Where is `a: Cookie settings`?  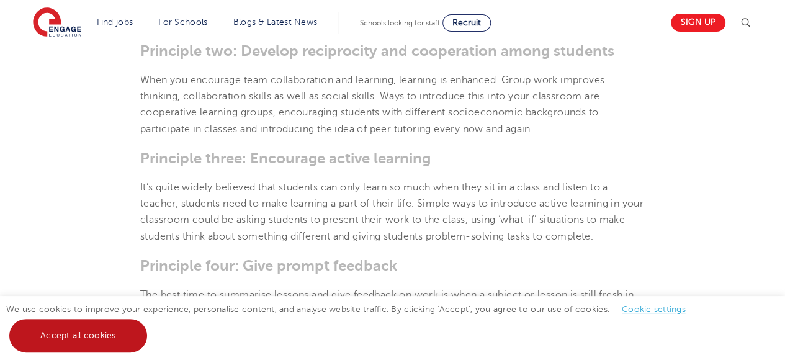
a: Cookie settings is located at coordinates (653, 309).